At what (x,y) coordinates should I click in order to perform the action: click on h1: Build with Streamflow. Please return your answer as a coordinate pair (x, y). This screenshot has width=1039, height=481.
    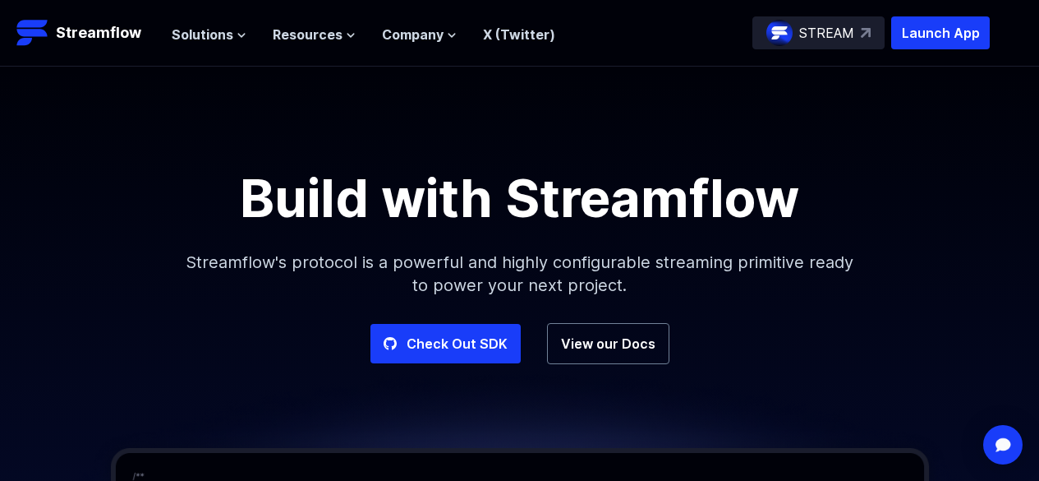
    Looking at the image, I should click on (520, 198).